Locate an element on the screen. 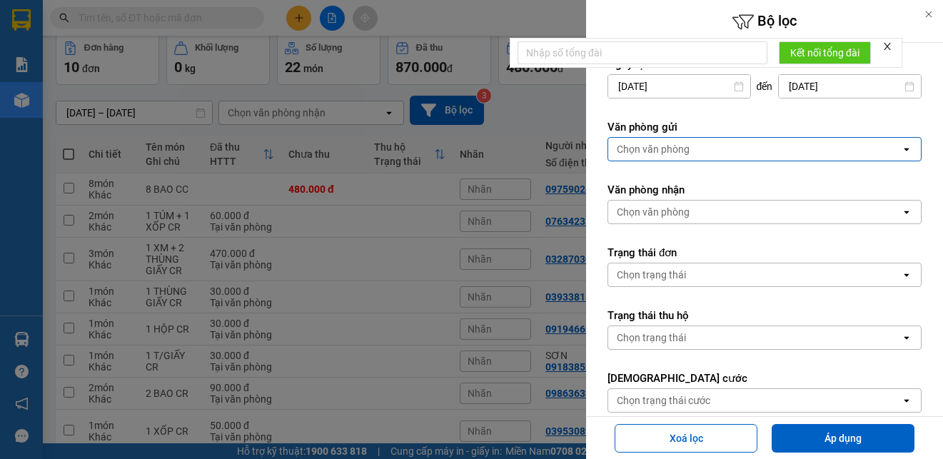 This screenshot has width=943, height=459. span: đến is located at coordinates (765, 86).